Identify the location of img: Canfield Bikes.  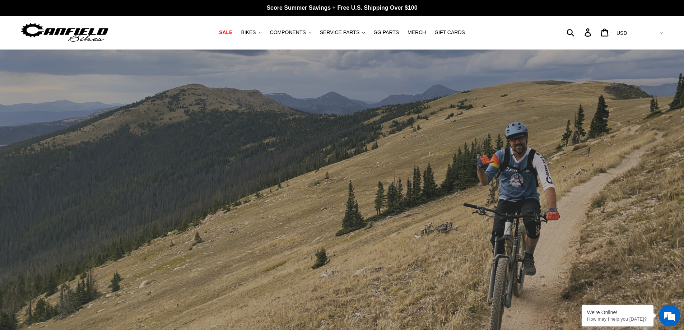
(65, 32).